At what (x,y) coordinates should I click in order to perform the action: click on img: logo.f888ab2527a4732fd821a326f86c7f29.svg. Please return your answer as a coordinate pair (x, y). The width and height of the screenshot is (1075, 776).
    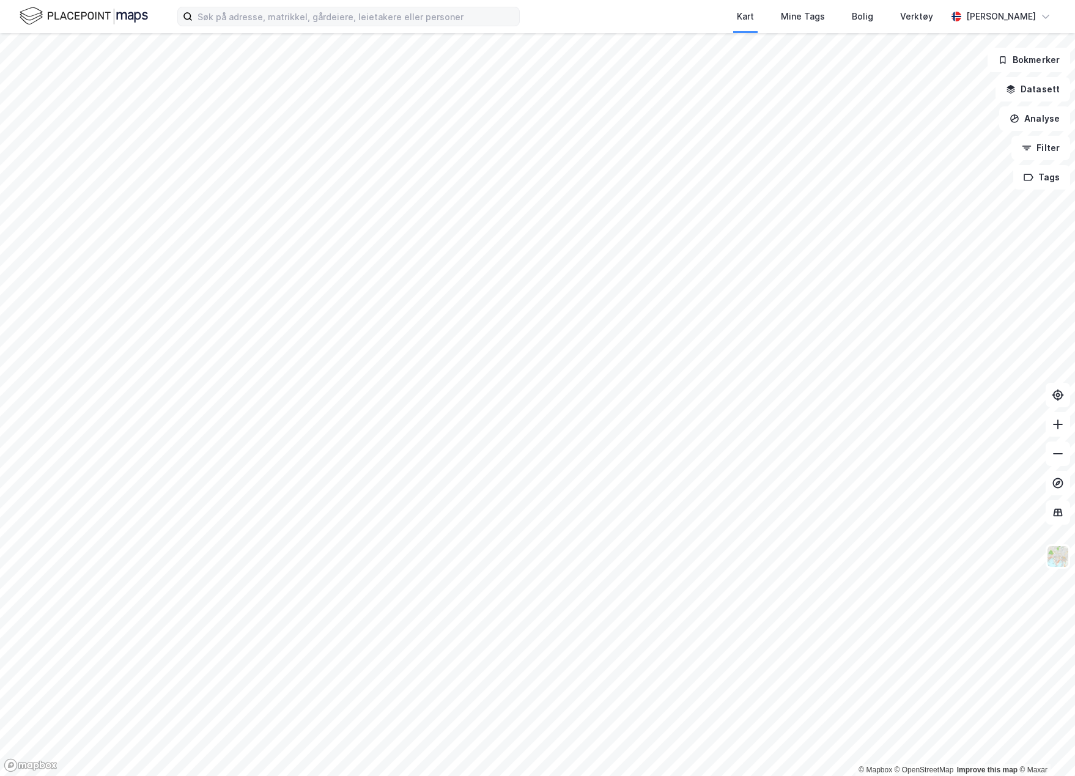
    Looking at the image, I should click on (84, 16).